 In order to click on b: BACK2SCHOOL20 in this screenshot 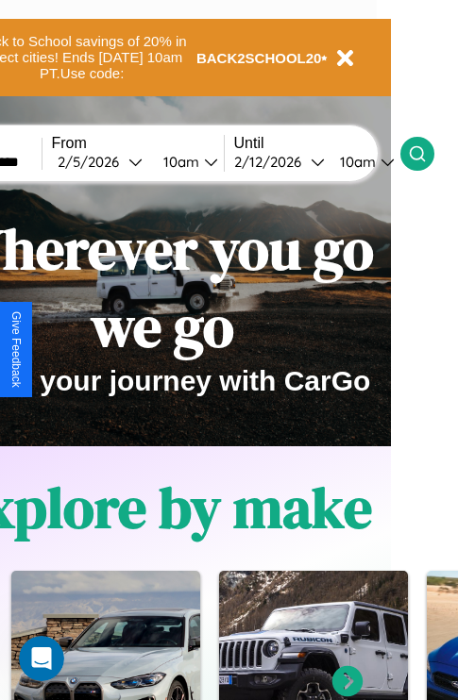, I will do `click(259, 58)`.